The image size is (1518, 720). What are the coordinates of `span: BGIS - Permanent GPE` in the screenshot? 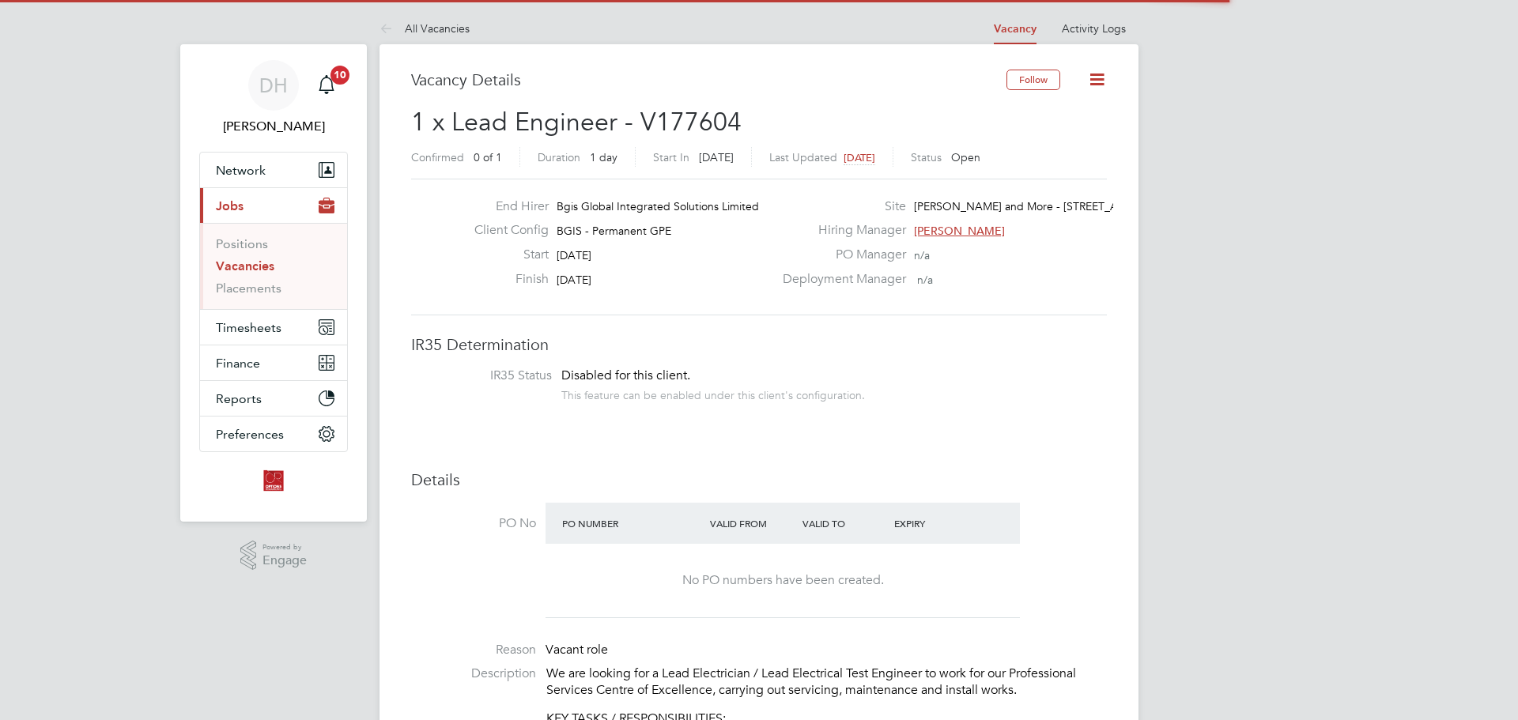 It's located at (614, 231).